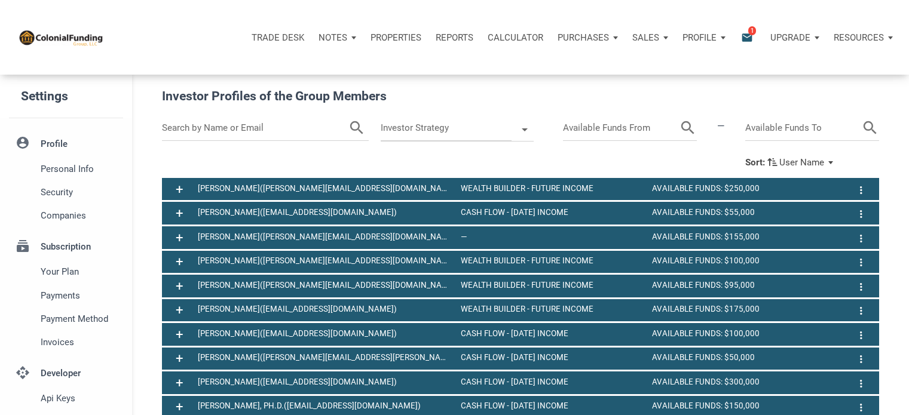  Describe the element at coordinates (742, 286) in the screenshot. I see `div: Available Funds: $95,000` at that location.